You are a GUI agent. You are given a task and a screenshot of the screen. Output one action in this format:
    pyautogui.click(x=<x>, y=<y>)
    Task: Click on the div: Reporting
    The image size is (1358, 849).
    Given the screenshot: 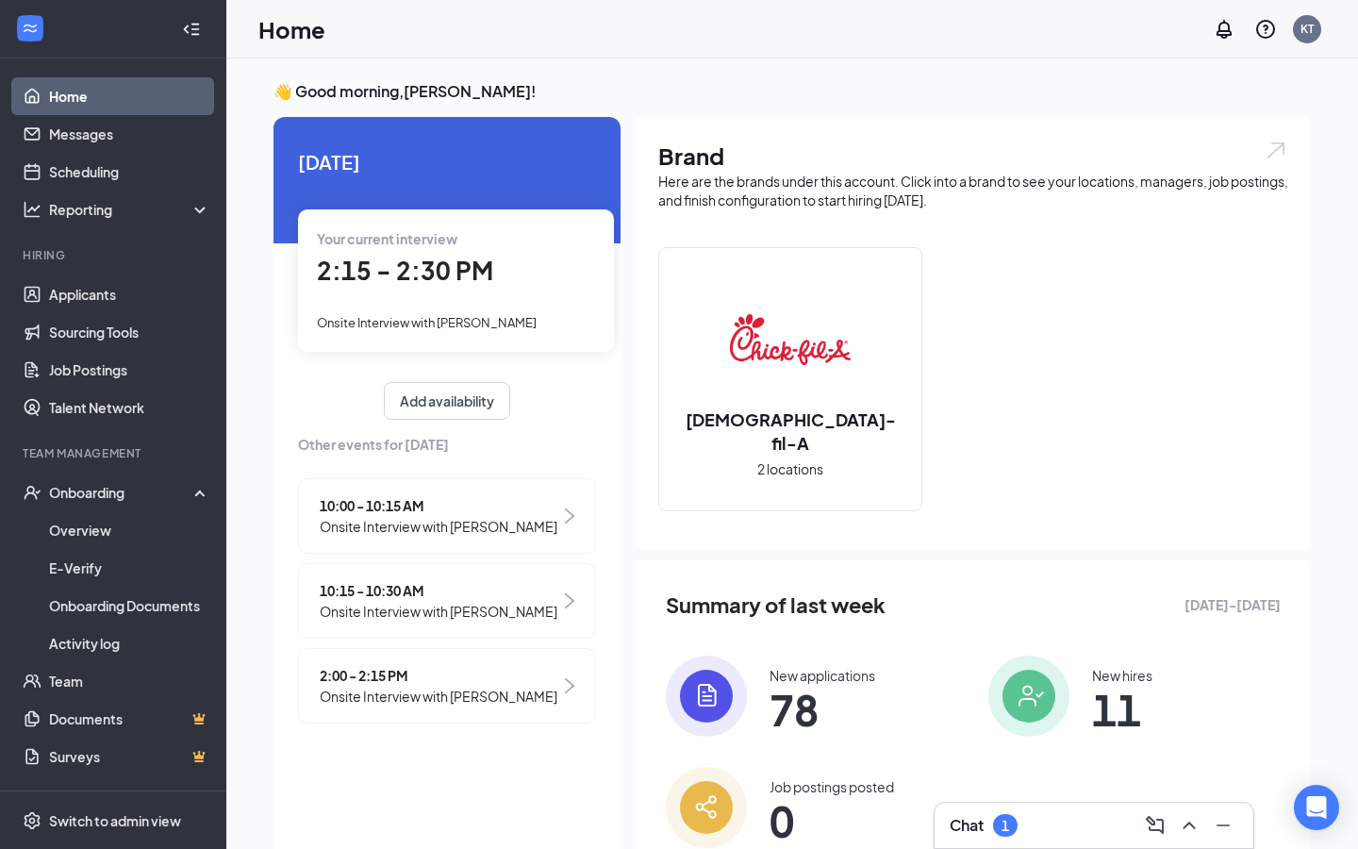 What is the action you would take?
    pyautogui.click(x=130, y=209)
    